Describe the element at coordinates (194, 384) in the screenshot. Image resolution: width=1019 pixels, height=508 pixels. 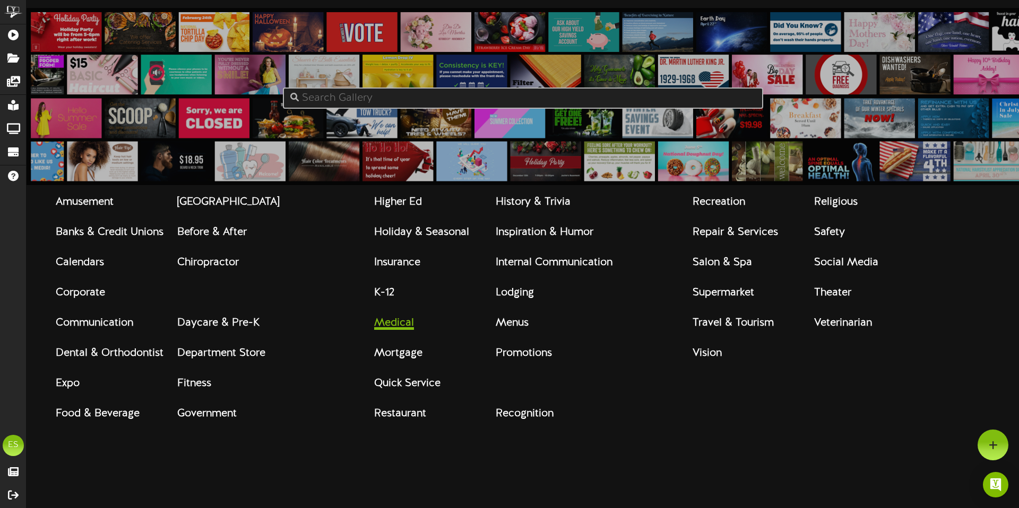
I see `strong: Fitness` at that location.